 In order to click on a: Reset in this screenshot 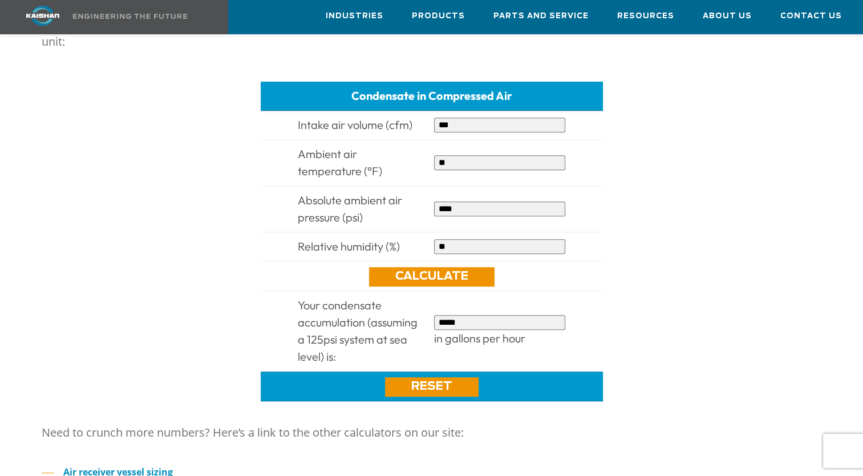, I will do `click(432, 387)`.